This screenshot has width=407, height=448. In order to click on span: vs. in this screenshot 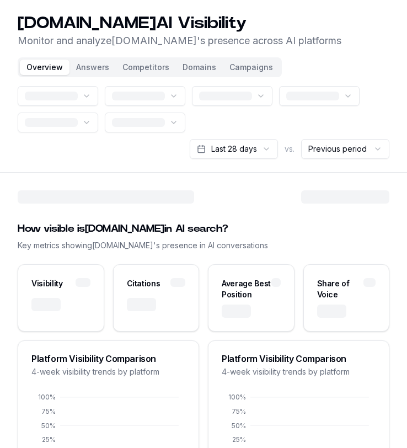, I will do `click(289, 149)`.